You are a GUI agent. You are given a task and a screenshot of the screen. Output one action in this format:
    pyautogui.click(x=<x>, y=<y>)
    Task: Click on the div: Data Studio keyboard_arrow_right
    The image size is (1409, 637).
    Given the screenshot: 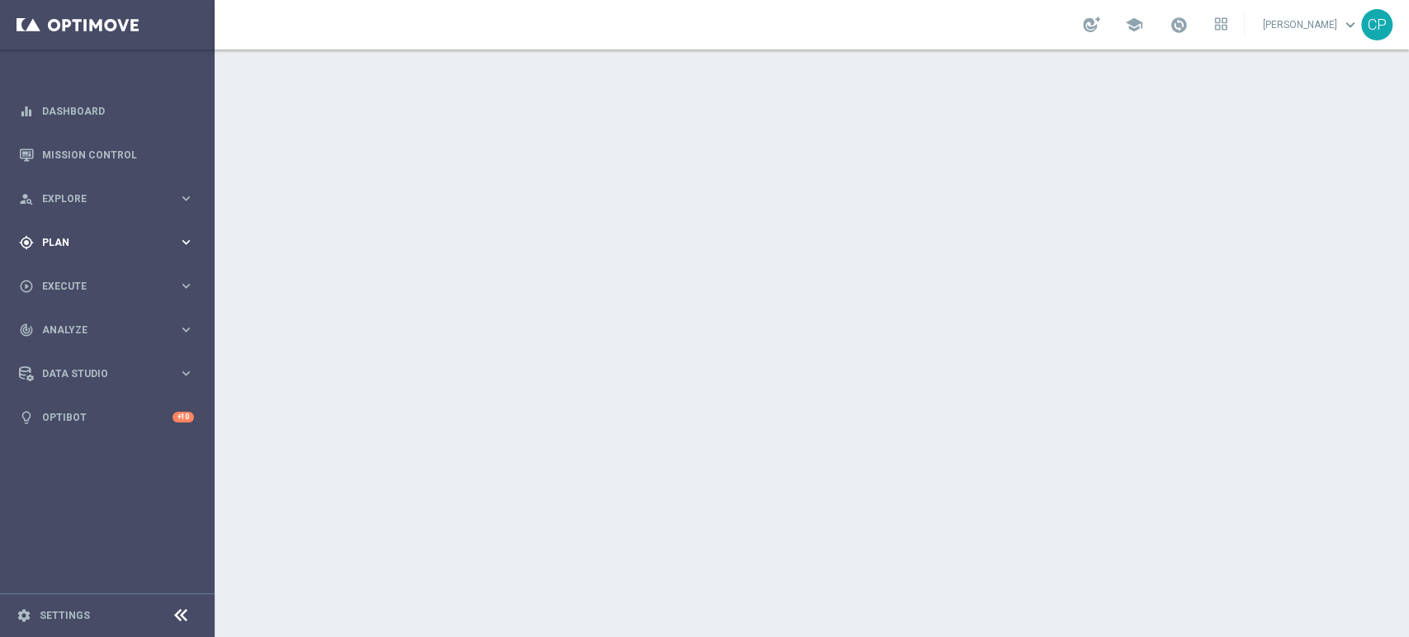 What is the action you would take?
    pyautogui.click(x=106, y=374)
    